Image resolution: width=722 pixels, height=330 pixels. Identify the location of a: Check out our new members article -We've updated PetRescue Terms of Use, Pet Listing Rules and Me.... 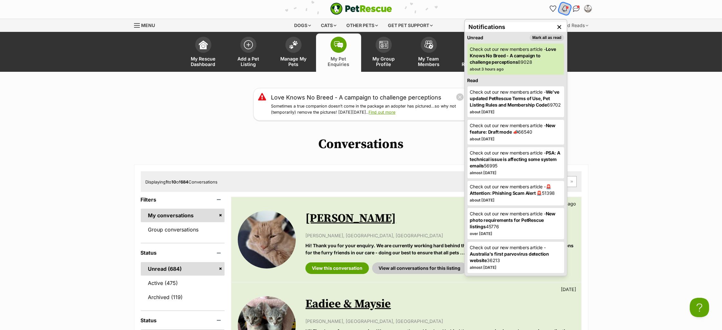
(516, 99).